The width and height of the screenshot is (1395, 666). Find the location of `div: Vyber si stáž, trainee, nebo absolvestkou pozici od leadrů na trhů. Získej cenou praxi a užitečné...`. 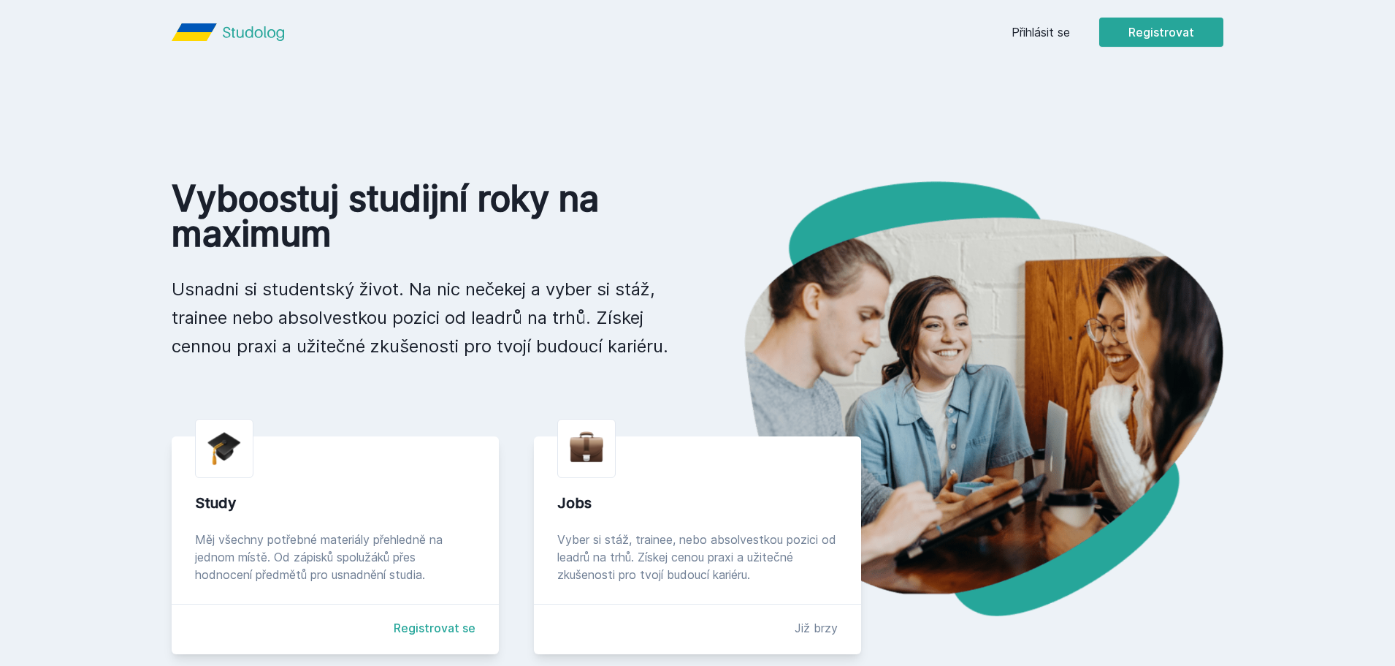

div: Vyber si stáž, trainee, nebo absolvestkou pozici od leadrů na trhů. Získej cenou praxi a užitečné... is located at coordinates (698, 557).